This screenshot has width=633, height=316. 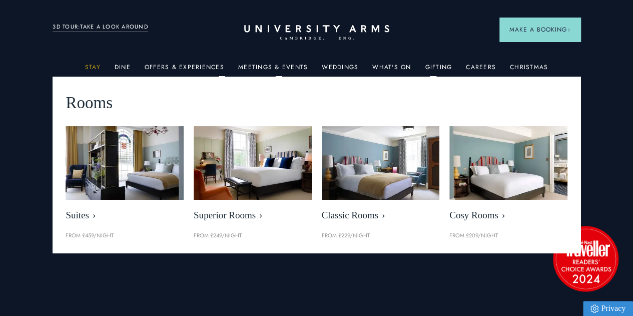 I want to click on img: Privacy, so click(x=595, y=308).